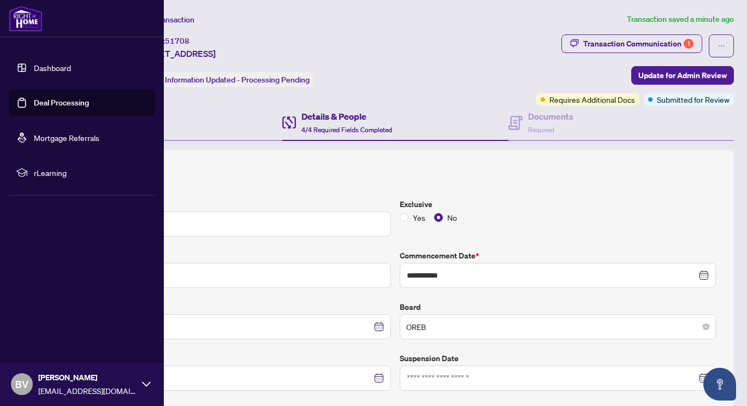 The height and width of the screenshot is (406, 747). Describe the element at coordinates (452, 217) in the screenshot. I see `span: No` at that location.